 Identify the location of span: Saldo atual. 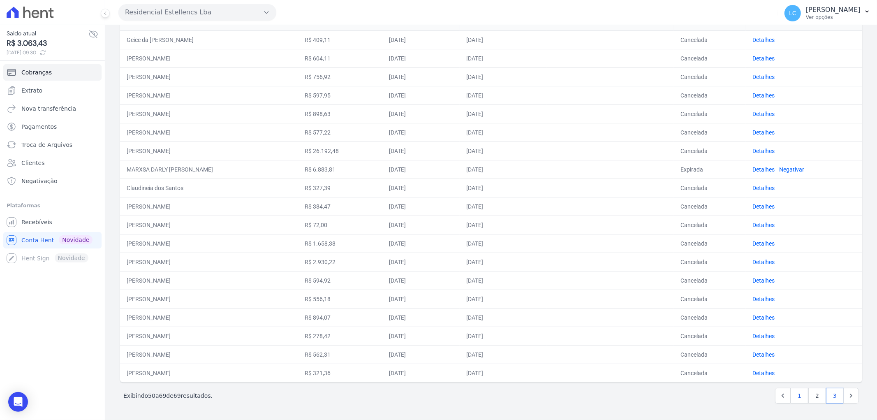
(47, 33).